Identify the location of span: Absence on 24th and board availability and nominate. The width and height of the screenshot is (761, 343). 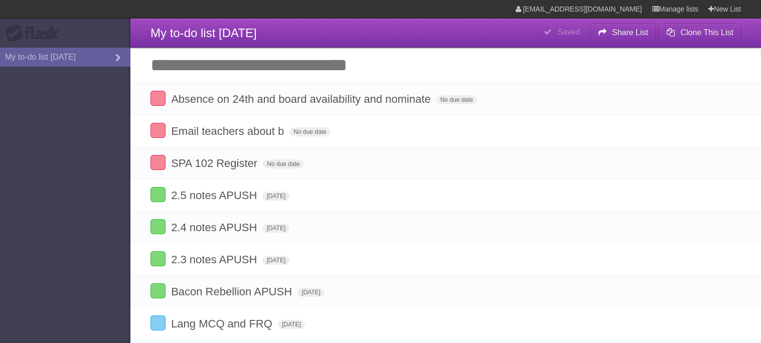
(302, 99).